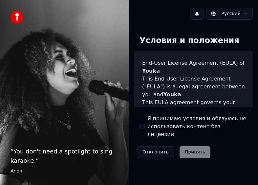 This screenshot has height=185, width=258. Describe the element at coordinates (194, 122) in the screenshot. I see `p: This EULA agreement governs your acquisition and use of our software ("Software") directly from o...` at that location.